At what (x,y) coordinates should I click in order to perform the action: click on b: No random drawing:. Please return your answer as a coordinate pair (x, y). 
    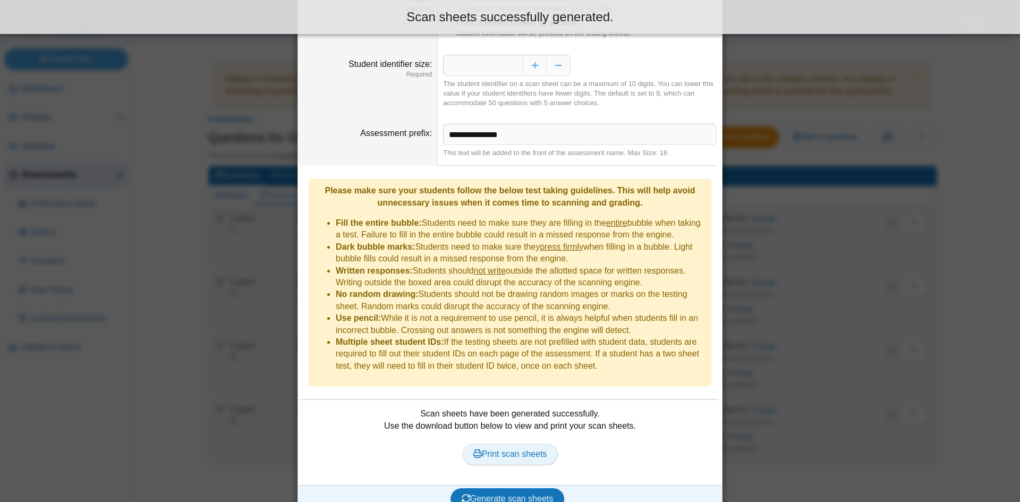
    Looking at the image, I should click on (377, 294).